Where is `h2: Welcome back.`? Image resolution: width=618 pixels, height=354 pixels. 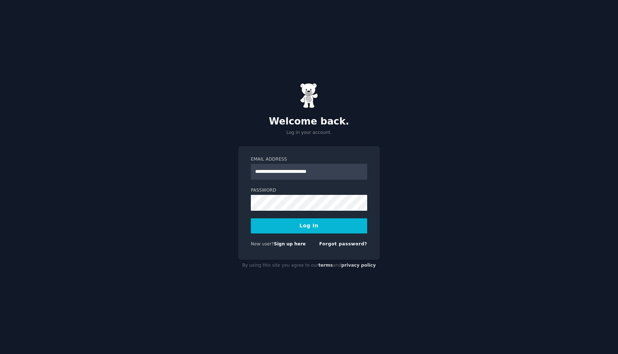 h2: Welcome back. is located at coordinates (309, 122).